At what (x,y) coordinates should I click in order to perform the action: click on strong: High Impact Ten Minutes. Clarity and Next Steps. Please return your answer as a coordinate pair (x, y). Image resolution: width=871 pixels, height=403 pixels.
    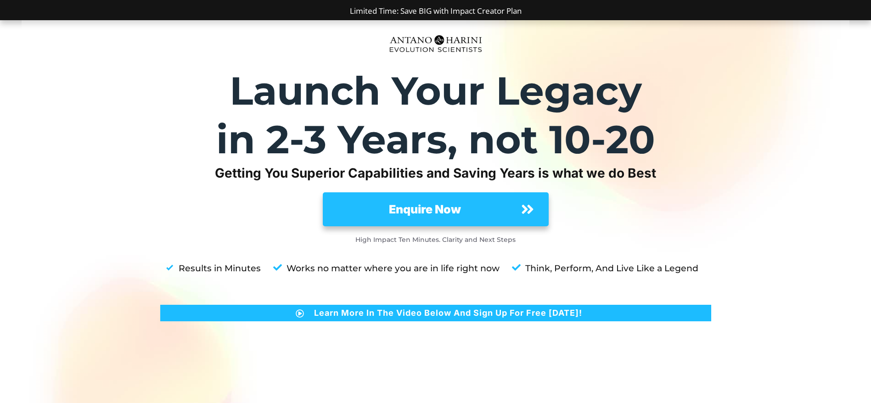
    Looking at the image, I should click on (435, 240).